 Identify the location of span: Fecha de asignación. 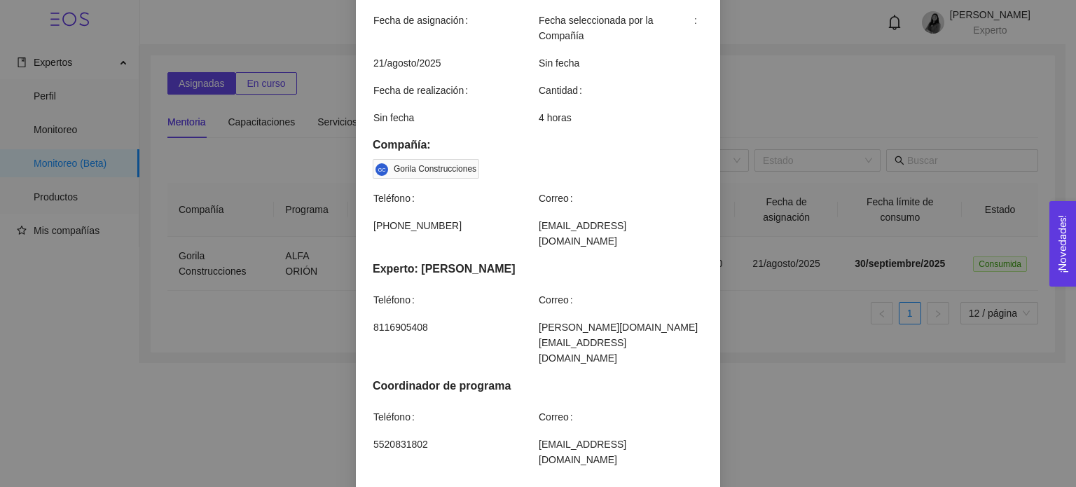
(423, 20).